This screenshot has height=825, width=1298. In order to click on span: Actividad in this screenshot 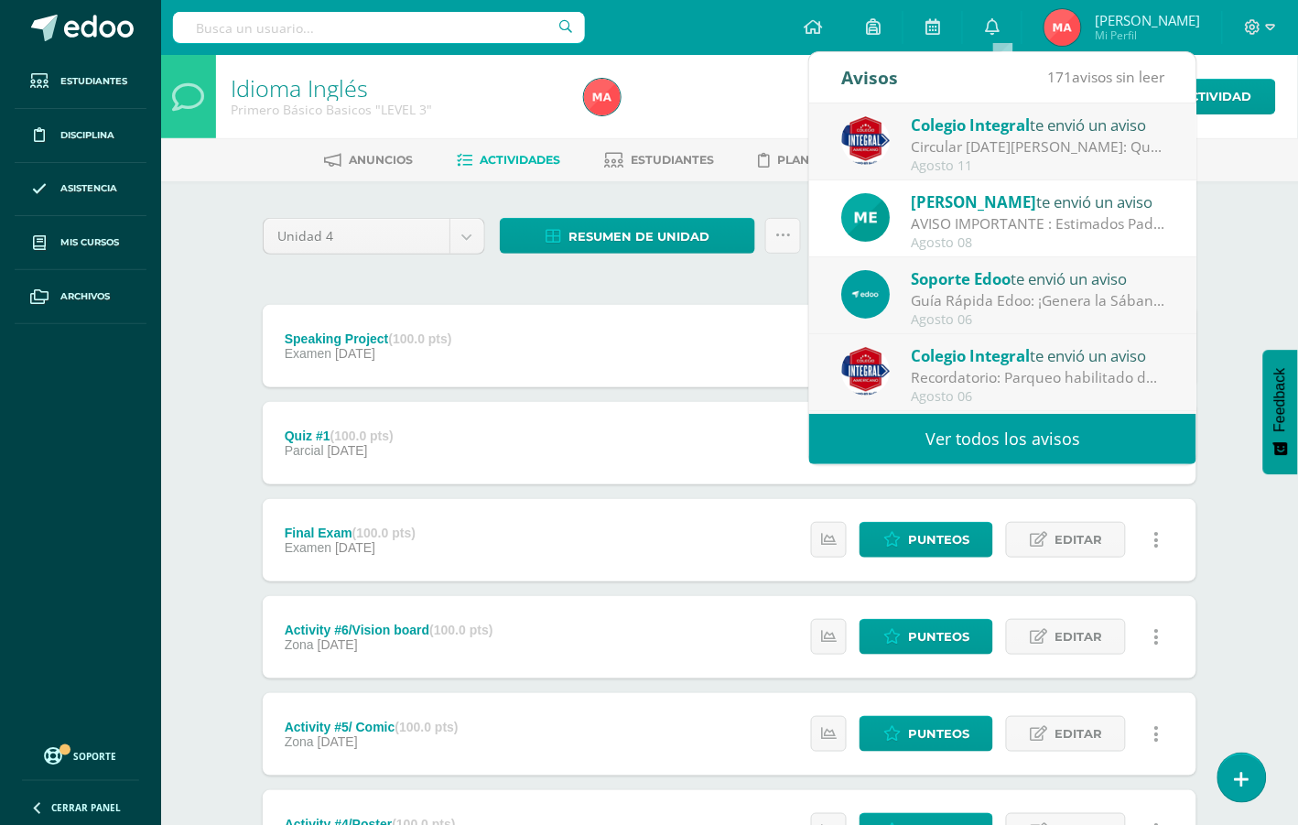, I will do `click(1217, 96)`.